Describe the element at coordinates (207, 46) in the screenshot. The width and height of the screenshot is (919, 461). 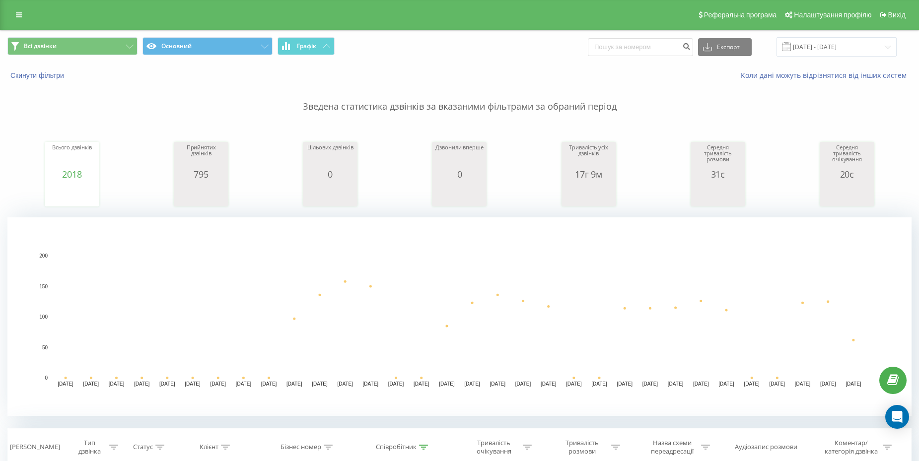
I see `button: Основний` at that location.